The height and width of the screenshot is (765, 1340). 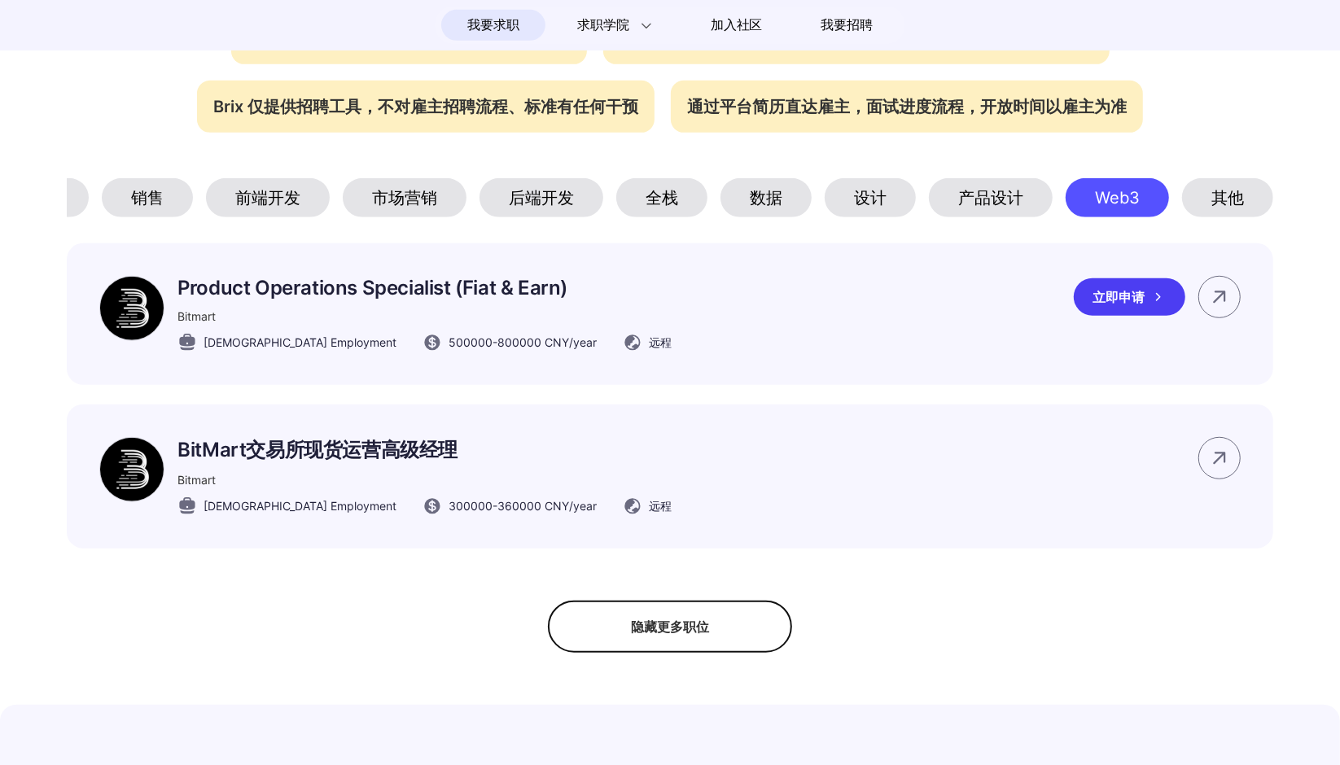 What do you see at coordinates (662, 198) in the screenshot?
I see `div: 全栈` at bounding box center [662, 198].